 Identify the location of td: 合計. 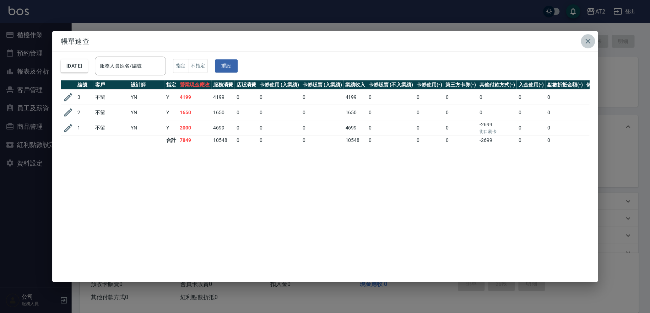
(171, 140).